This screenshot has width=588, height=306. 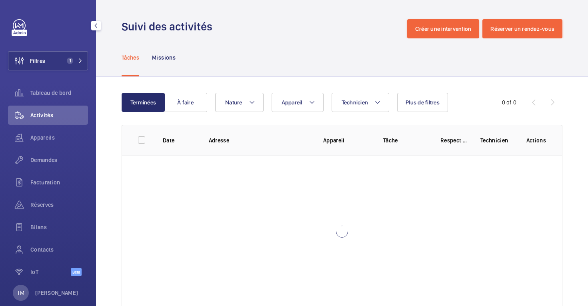 What do you see at coordinates (50, 272) in the screenshot?
I see `span: IoT` at bounding box center [50, 272].